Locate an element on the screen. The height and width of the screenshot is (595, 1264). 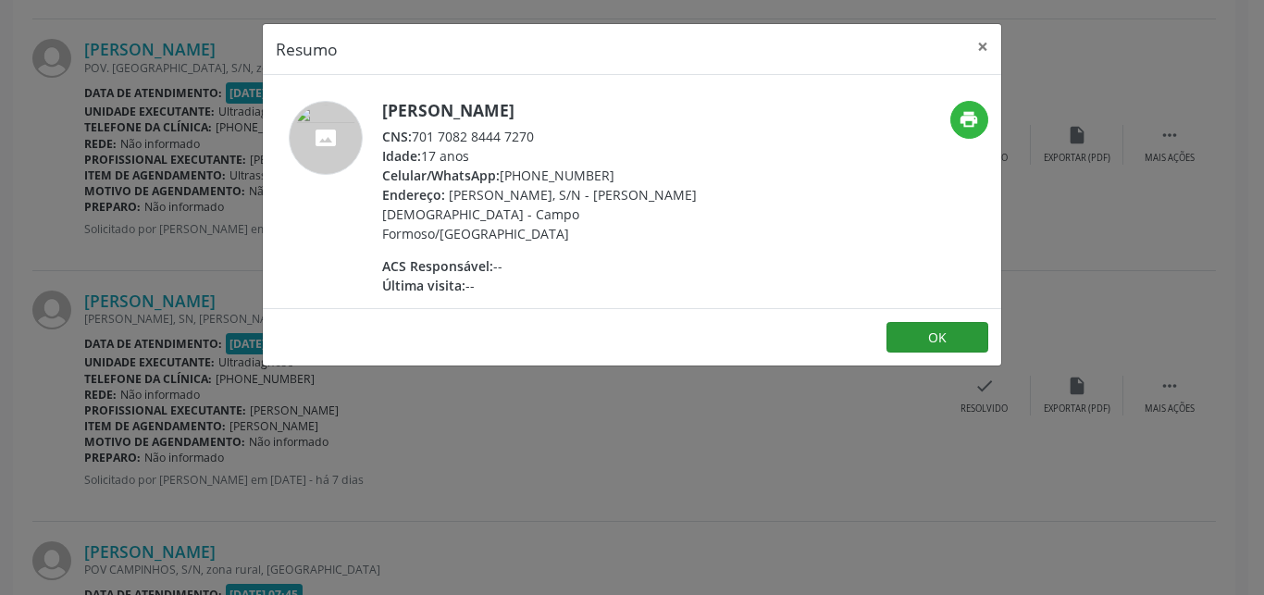
span: Idade: is located at coordinates (402, 156).